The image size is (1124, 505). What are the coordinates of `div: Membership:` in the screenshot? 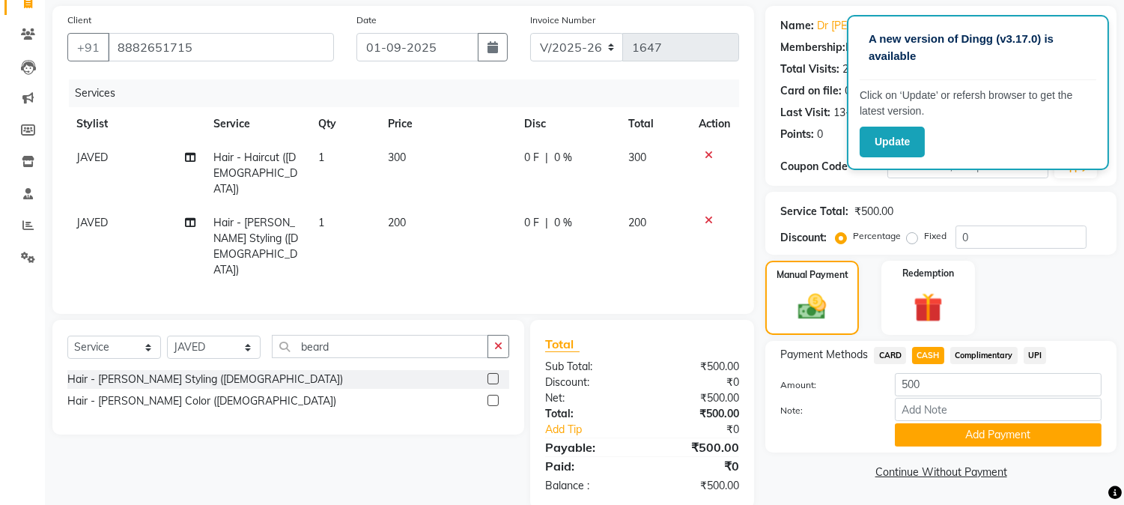 It's located at (813, 47).